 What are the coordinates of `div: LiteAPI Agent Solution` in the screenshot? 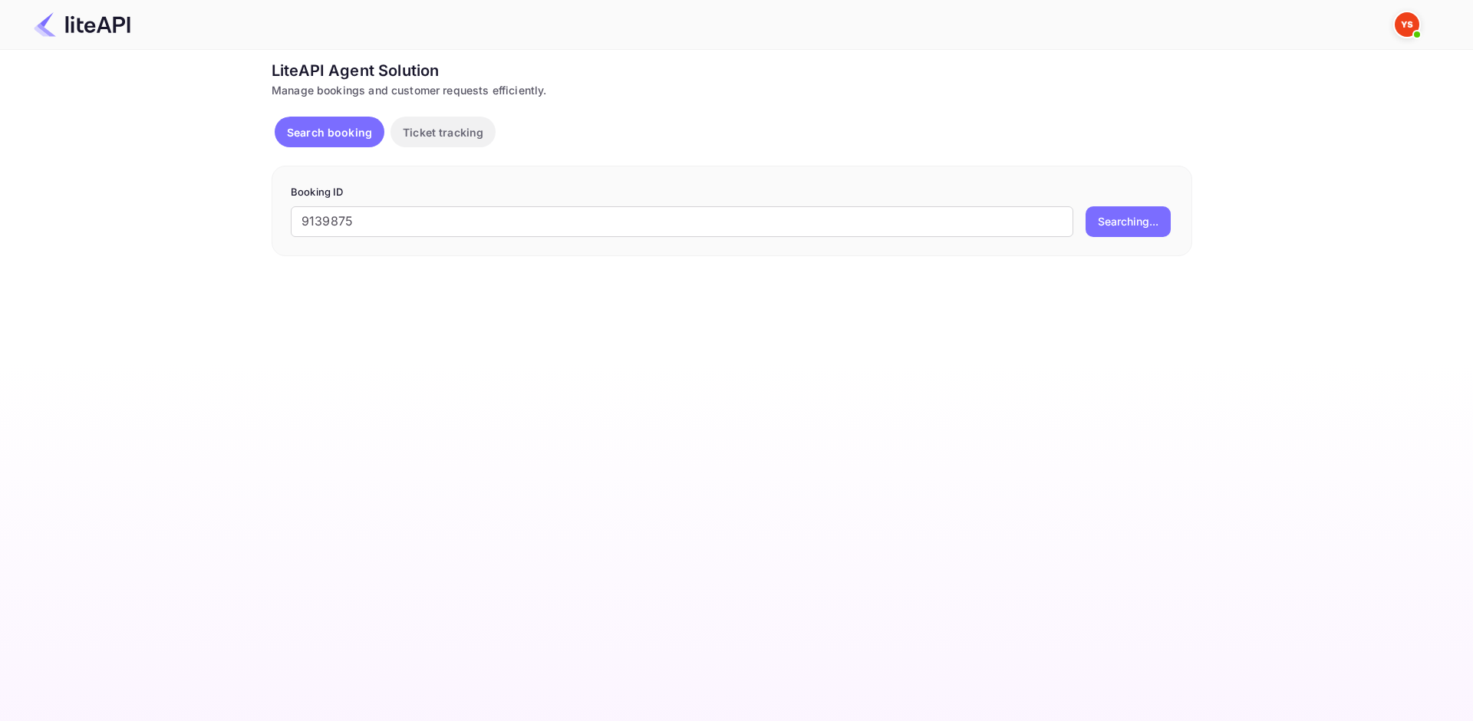 It's located at (732, 71).